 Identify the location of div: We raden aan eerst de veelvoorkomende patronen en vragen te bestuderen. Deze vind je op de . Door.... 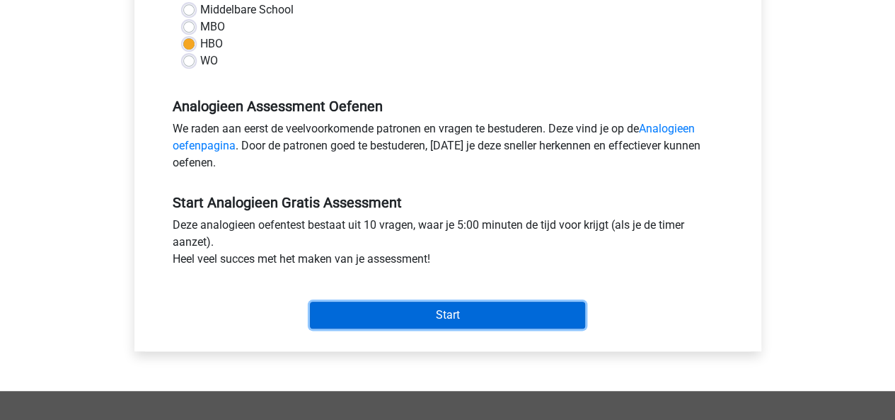
(448, 149).